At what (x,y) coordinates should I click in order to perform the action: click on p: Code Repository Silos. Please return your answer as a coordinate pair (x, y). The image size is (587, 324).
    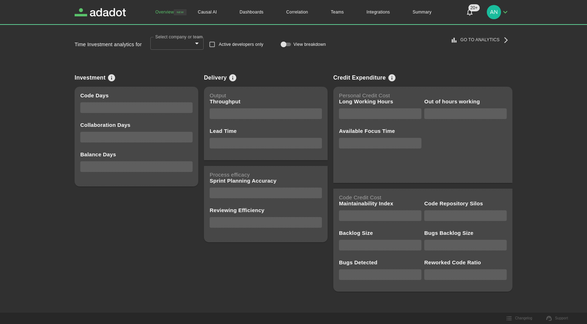
    Looking at the image, I should click on (453, 203).